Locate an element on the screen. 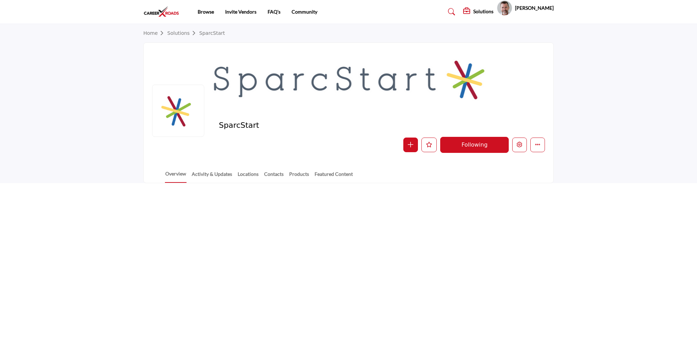 Image resolution: width=697 pixels, height=343 pixels. button: More details is located at coordinates (537, 145).